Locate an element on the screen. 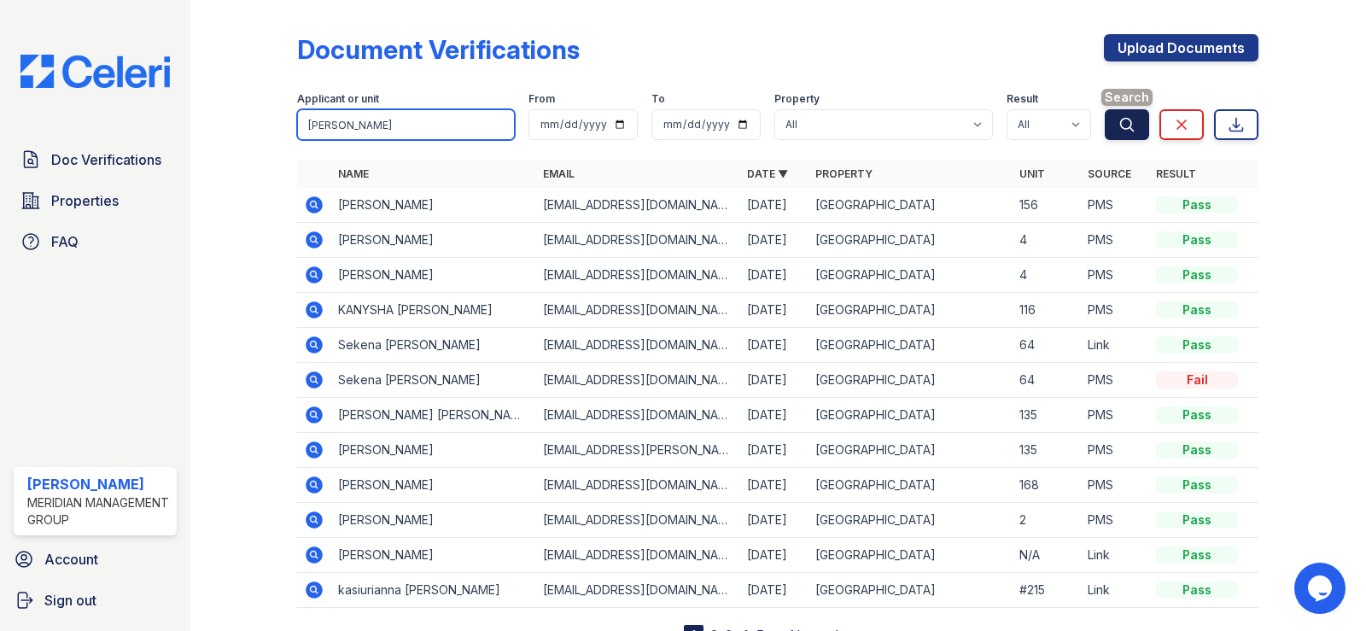 The width and height of the screenshot is (1366, 631). label: Property is located at coordinates (797, 99).